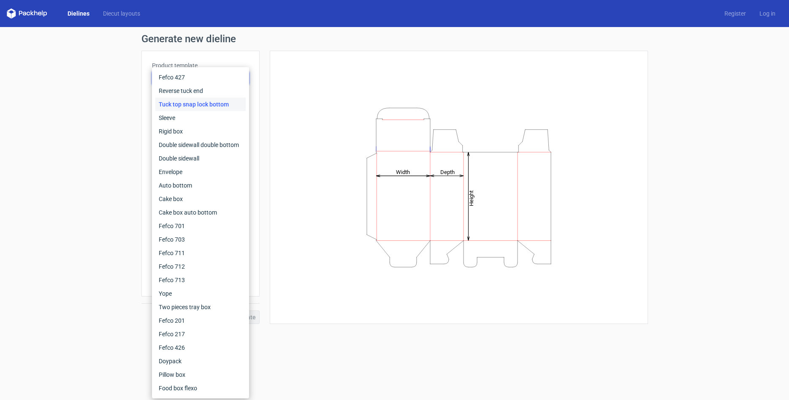  I want to click on div: Fefco 427, so click(200, 77).